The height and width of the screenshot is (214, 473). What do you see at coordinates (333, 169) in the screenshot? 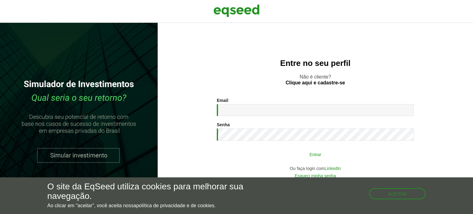
I see `a: LinkedIn` at bounding box center [333, 169].